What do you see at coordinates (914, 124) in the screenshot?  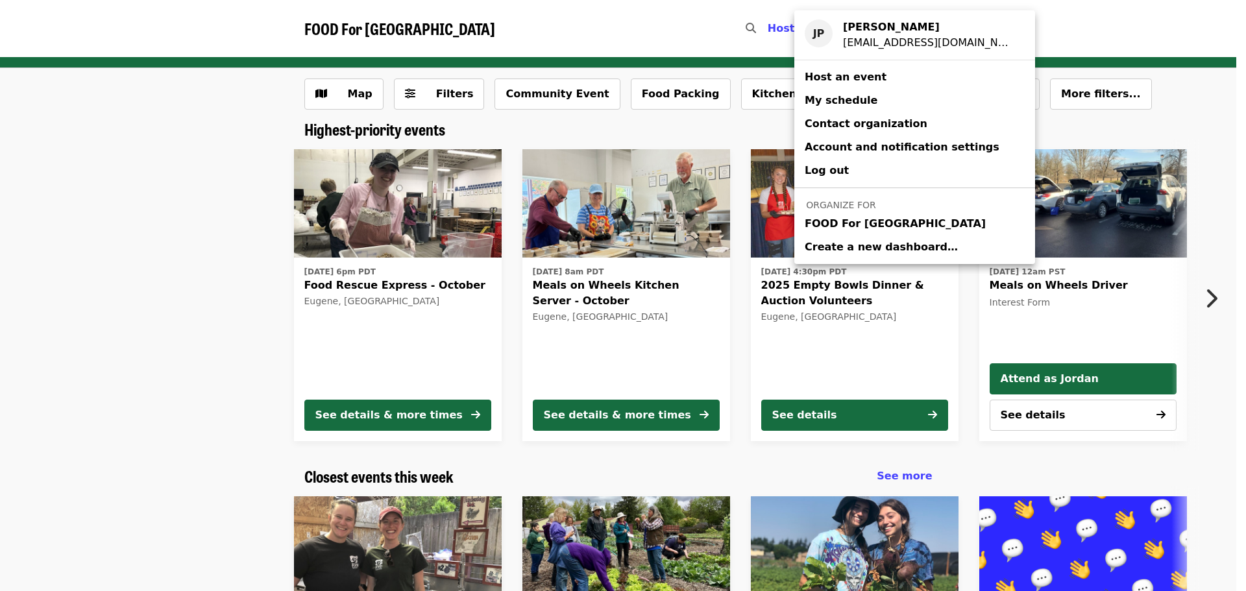 I see `a: Contact organization` at bounding box center [914, 124].